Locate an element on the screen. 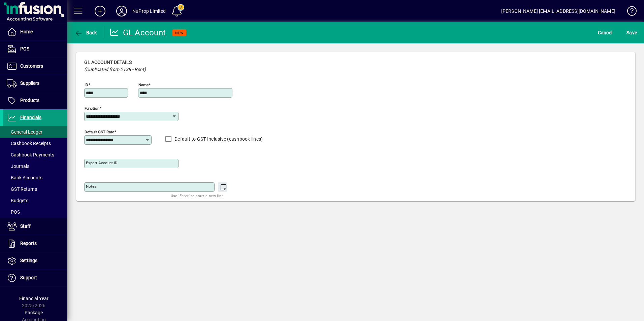  span: Cashbook Payments is located at coordinates (30, 155).